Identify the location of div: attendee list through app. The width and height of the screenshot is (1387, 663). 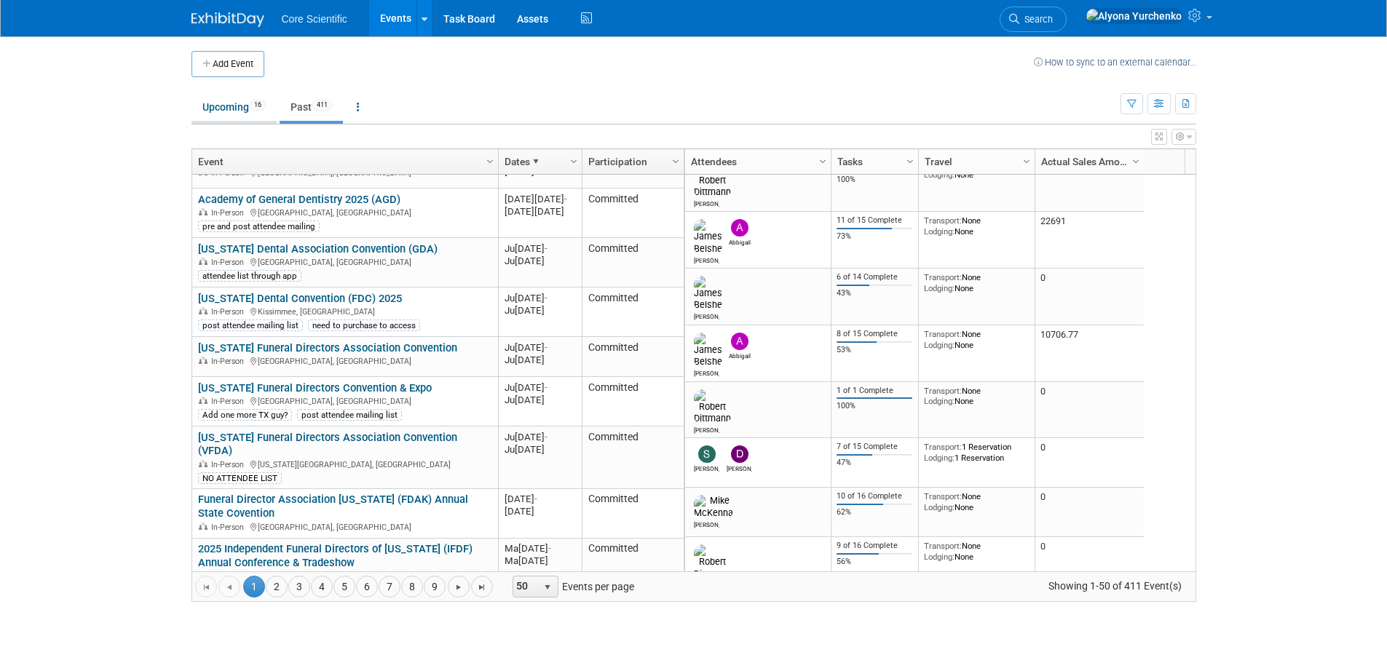
(250, 276).